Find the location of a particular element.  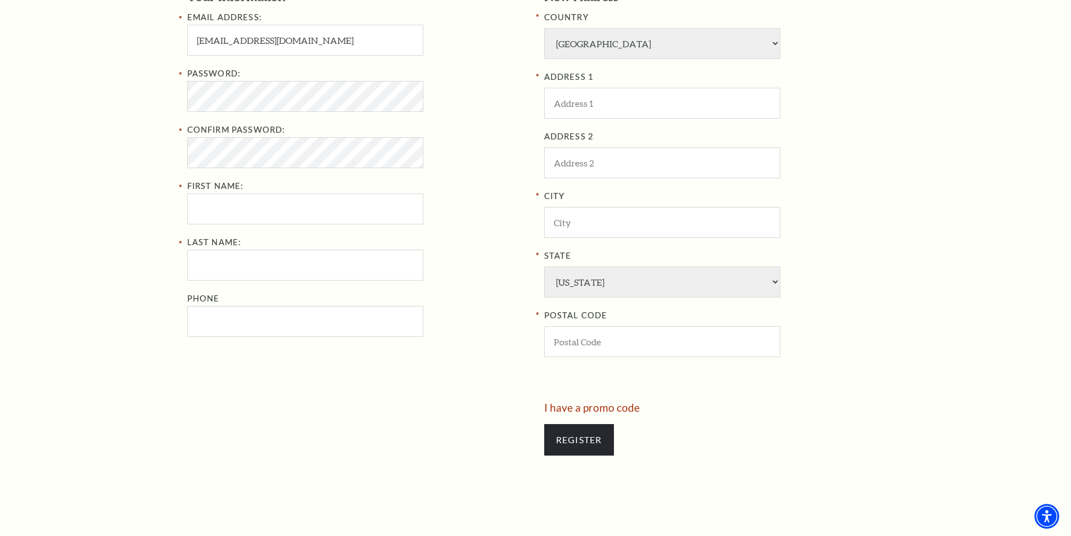

label: COUNTRY is located at coordinates (714, 17).